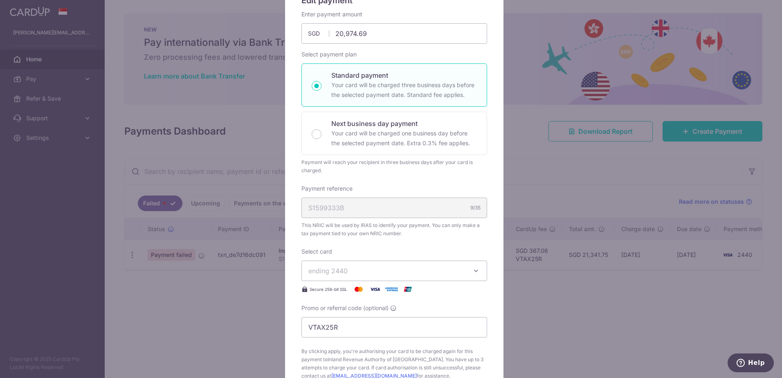 This screenshot has width=782, height=378. What do you see at coordinates (475, 208) in the screenshot?
I see `div: 9/35` at bounding box center [475, 208].